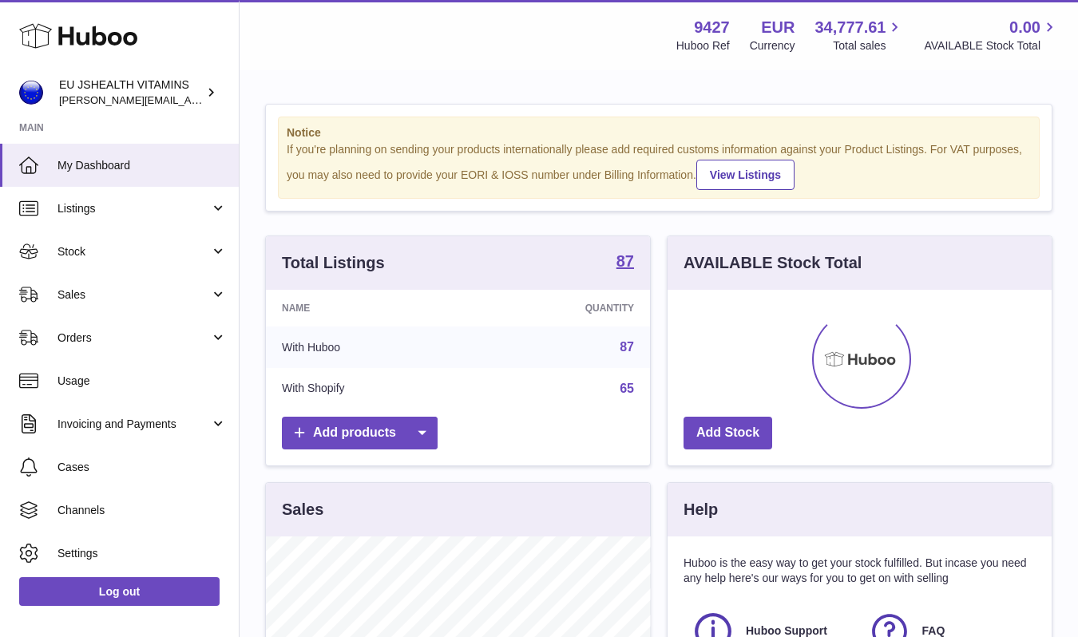 This screenshot has height=637, width=1078. What do you see at coordinates (991, 35) in the screenshot?
I see `a: 0.00 AVAILABLE Stock Total` at bounding box center [991, 35].